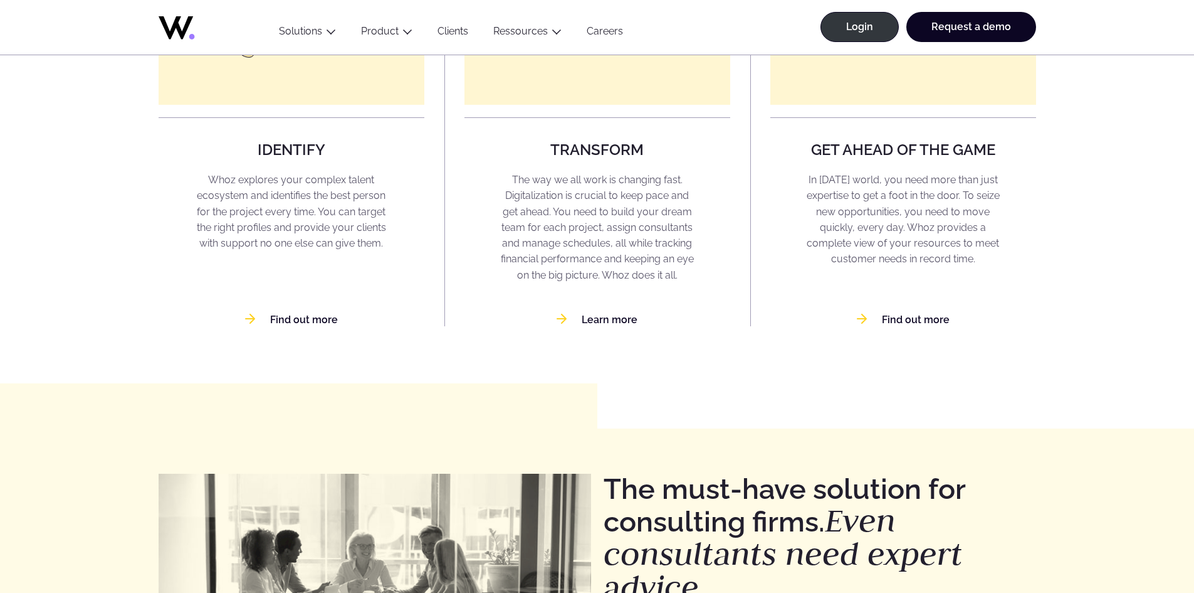 This screenshot has width=1194, height=593. Describe the element at coordinates (527, 33) in the screenshot. I see `button: Ressources` at that location.